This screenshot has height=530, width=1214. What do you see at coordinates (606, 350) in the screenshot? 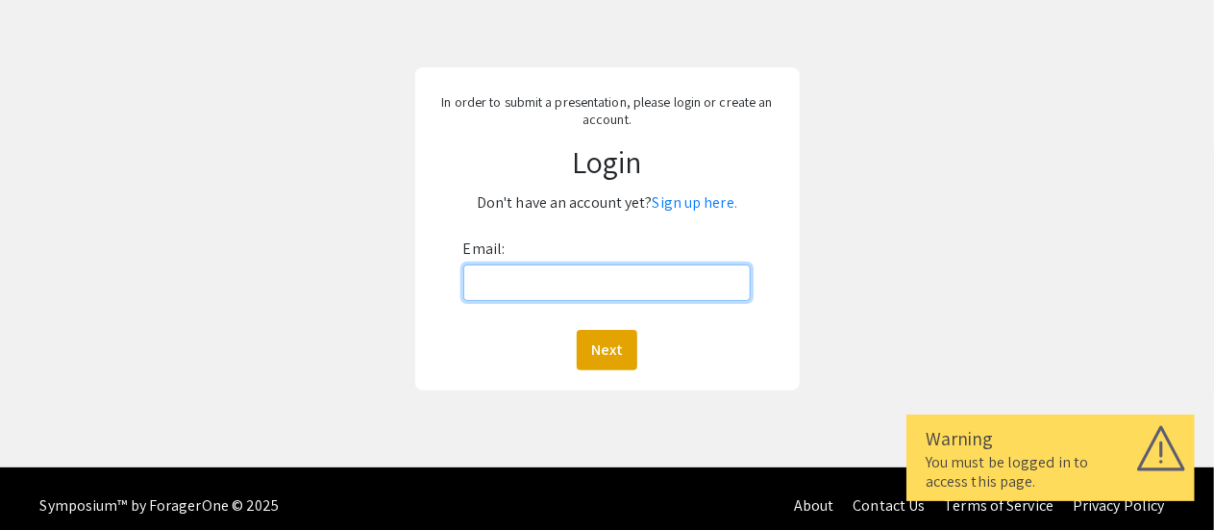
I see `button: Next` at bounding box center [606, 350].